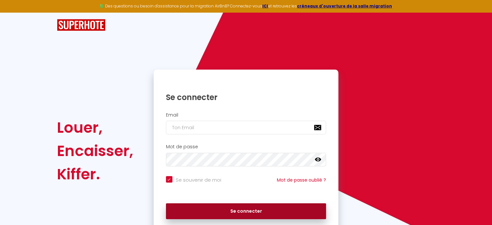 The image size is (492, 225). What do you see at coordinates (95, 174) in the screenshot?
I see `div: Kiffer.` at bounding box center [95, 174].